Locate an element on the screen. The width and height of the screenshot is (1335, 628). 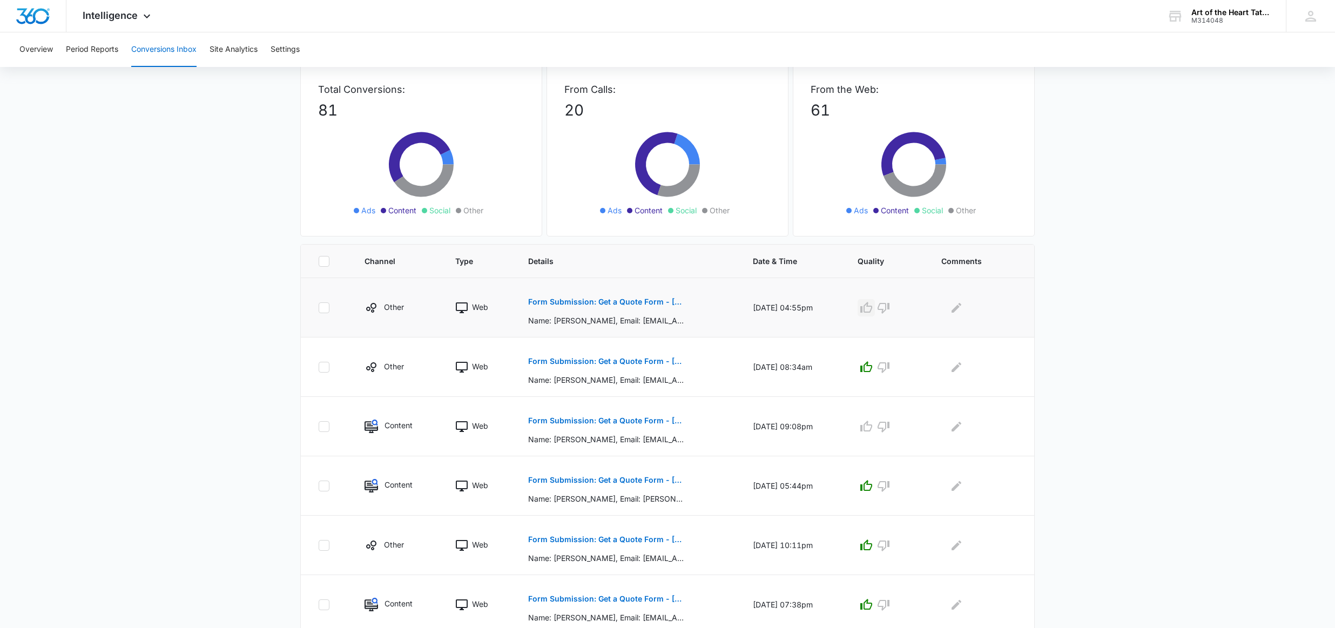
p: Total Conversions: is located at coordinates (421, 89).